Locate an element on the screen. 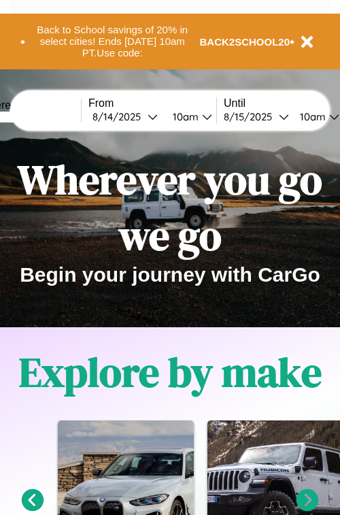 This screenshot has height=515, width=340. b: BACK2SCHOOL20 is located at coordinates (245, 42).